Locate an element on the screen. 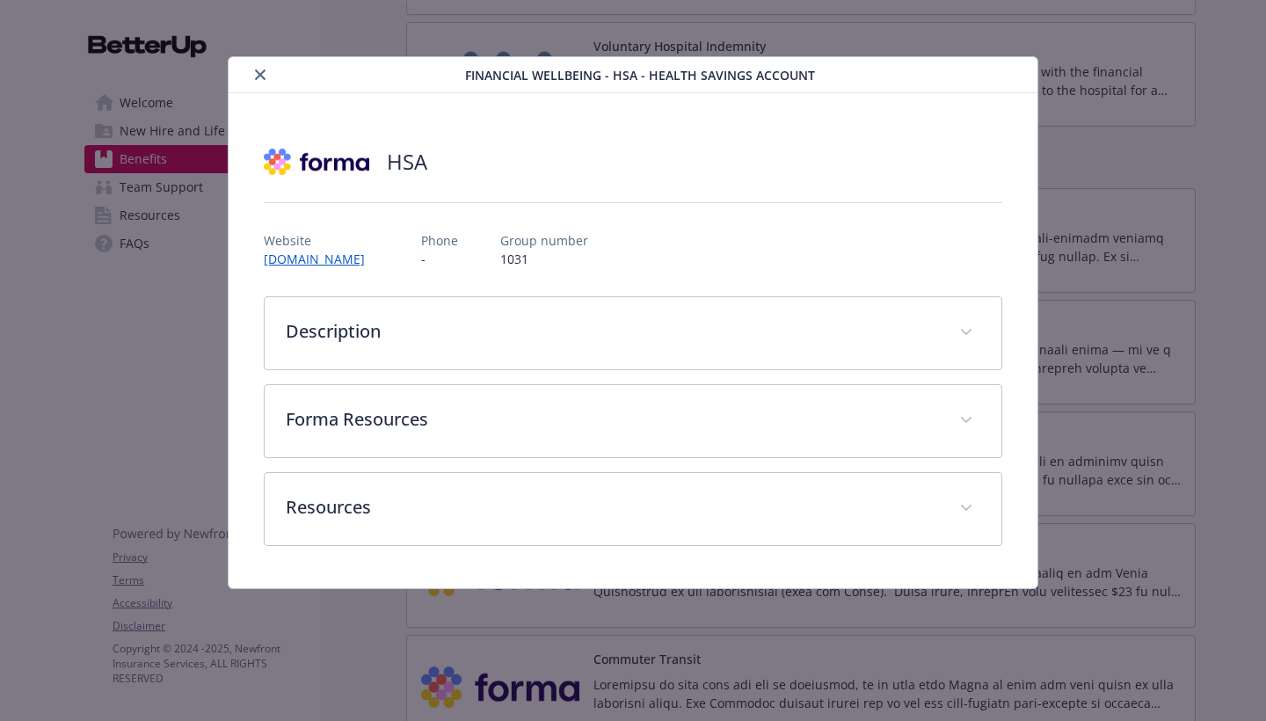 The height and width of the screenshot is (721, 1266). p: Group number is located at coordinates (544, 240).